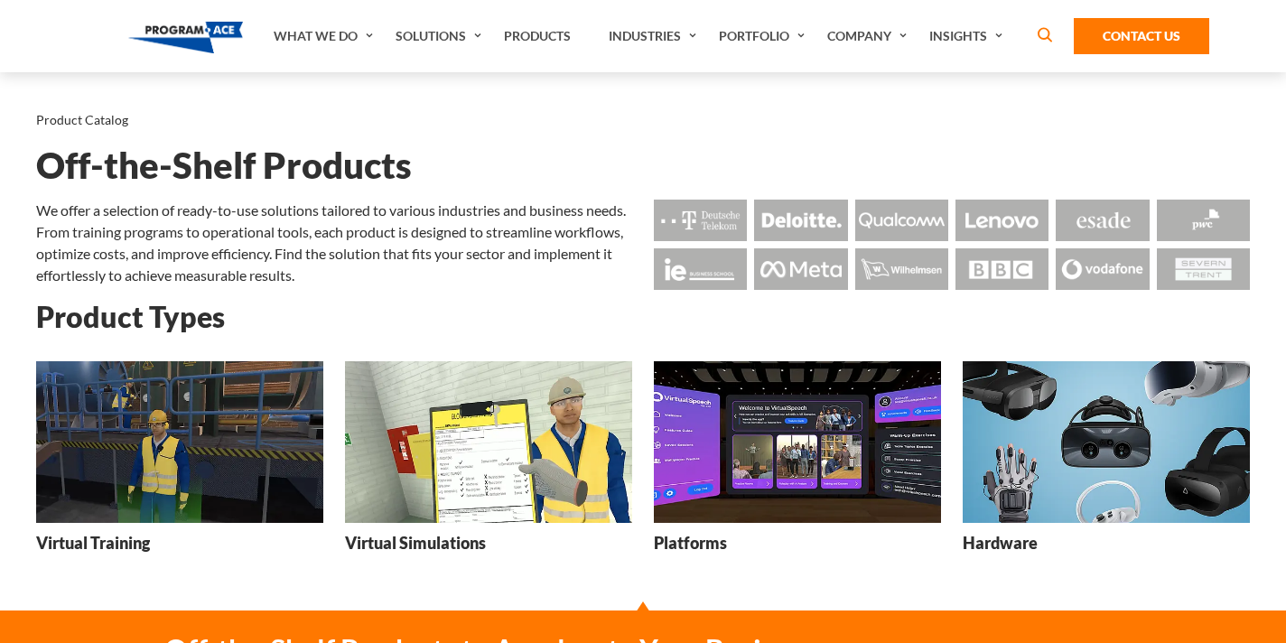 The image size is (1286, 643). I want to click on img: Program-Ace, so click(185, 37).